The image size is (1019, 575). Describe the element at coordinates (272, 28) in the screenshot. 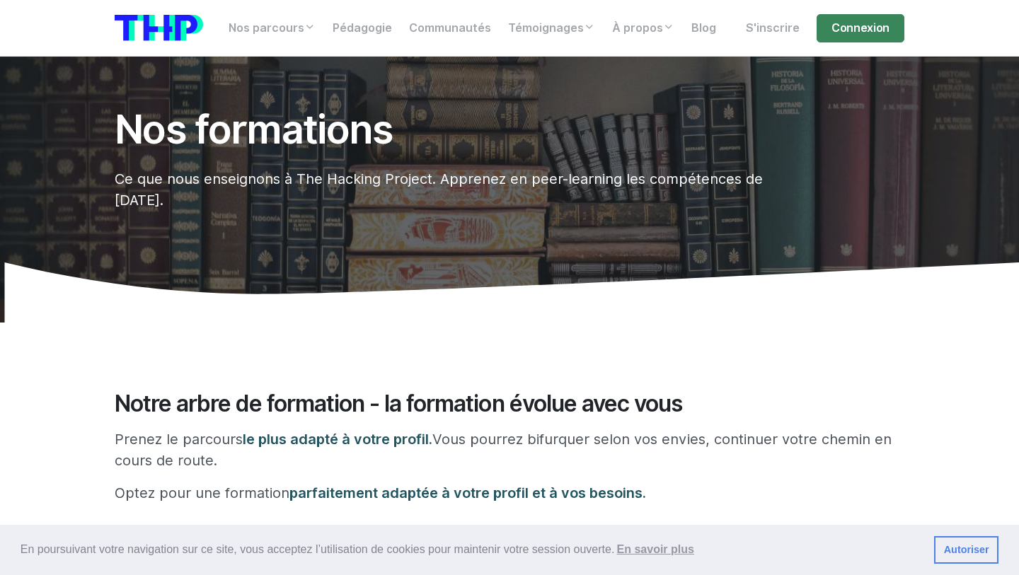

I see `a: Nos parcours` at that location.